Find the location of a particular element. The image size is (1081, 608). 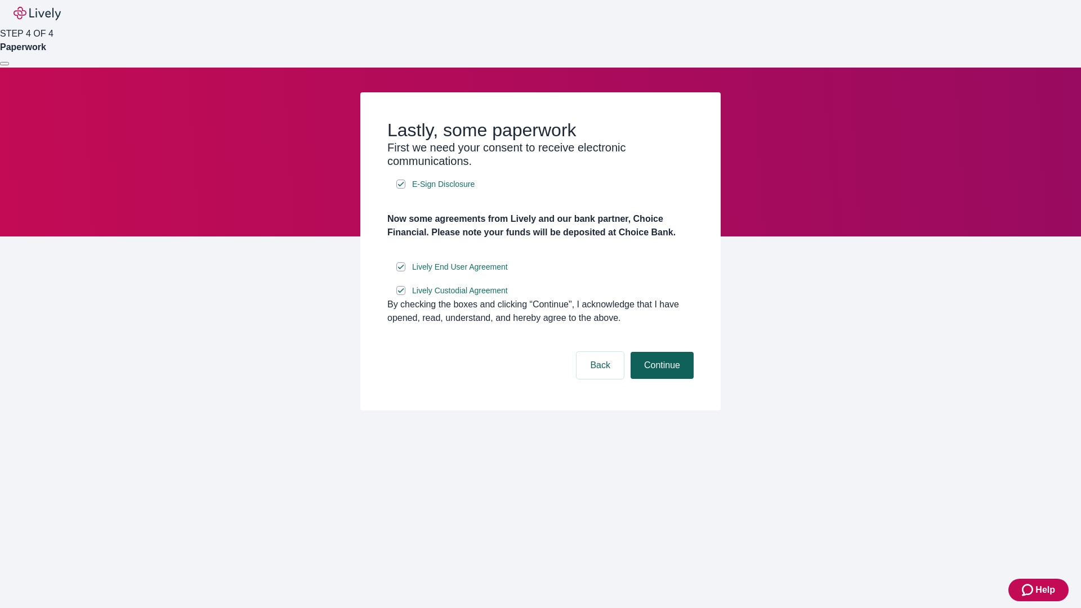

span: Lively Custodial Agreement is located at coordinates (460, 291).